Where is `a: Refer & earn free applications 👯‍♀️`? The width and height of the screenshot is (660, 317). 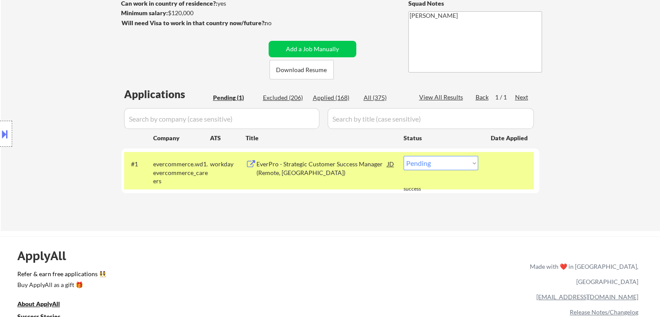 a: Refer & earn free applications 👯‍♀️ is located at coordinates (183, 275).